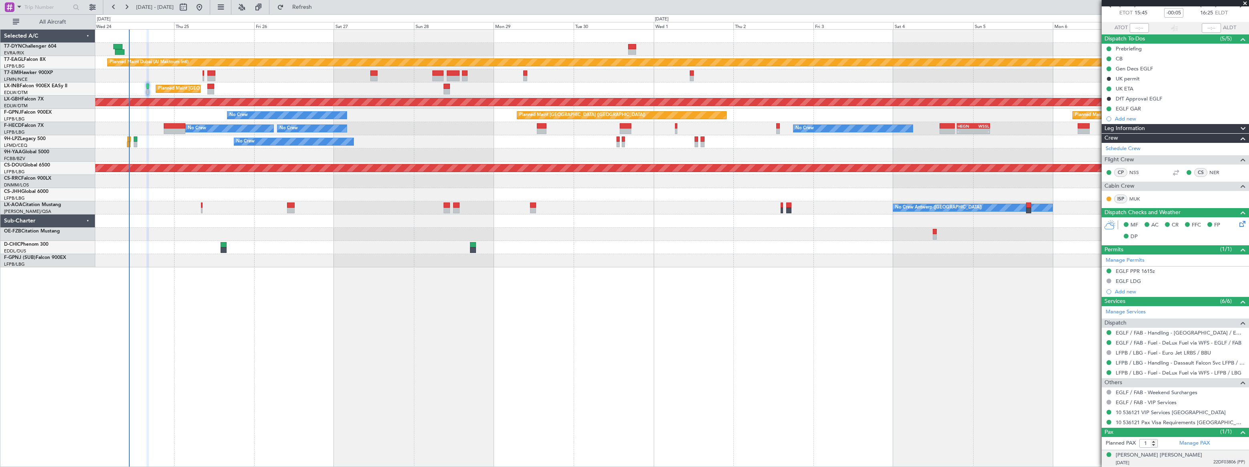 This screenshot has width=1249, height=467. I want to click on label: Planned PAX, so click(1121, 444).